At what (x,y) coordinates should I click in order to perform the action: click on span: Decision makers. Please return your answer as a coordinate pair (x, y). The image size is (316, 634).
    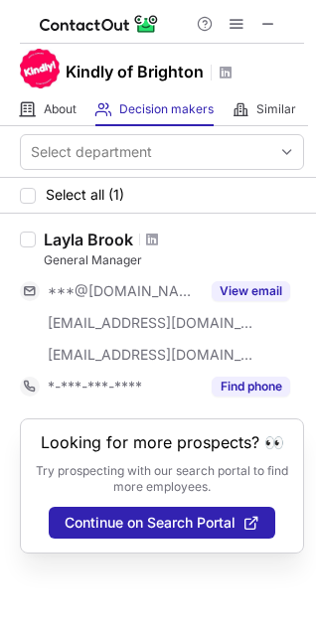
    Looking at the image, I should click on (166, 109).